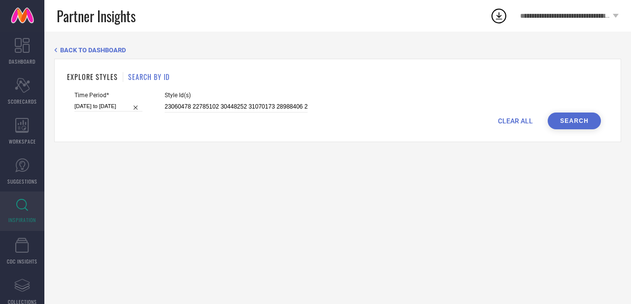 This screenshot has width=631, height=304. Describe the element at coordinates (515, 121) in the screenshot. I see `span: CLEAR ALL` at that location.